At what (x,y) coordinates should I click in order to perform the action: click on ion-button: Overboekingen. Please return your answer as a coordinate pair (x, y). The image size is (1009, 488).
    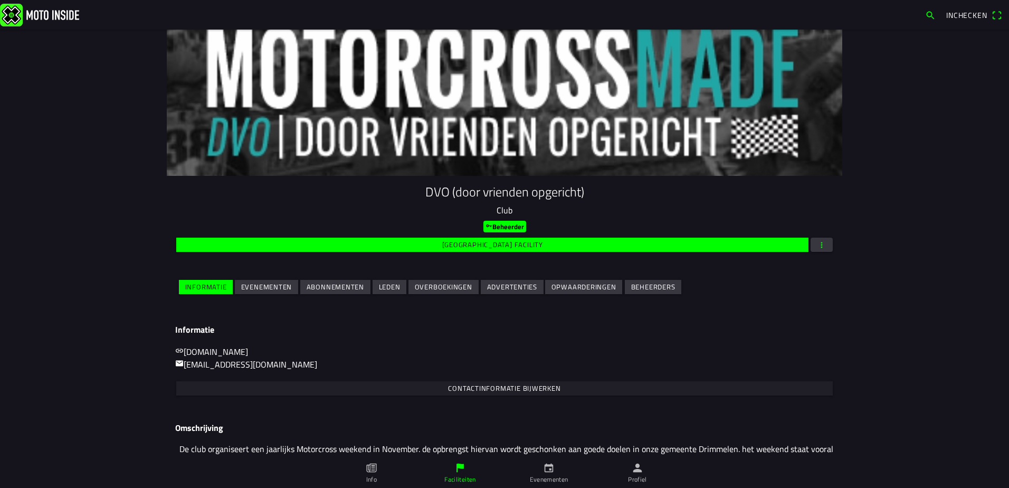
    Looking at the image, I should click on (443, 287).